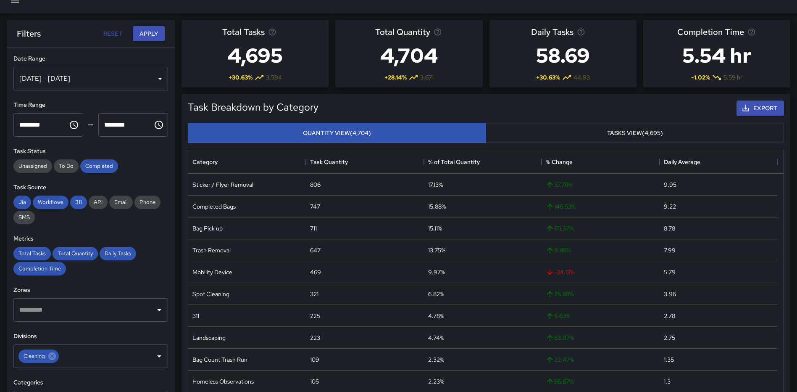 This screenshot has width=797, height=392. I want to click on span: 311, so click(79, 202).